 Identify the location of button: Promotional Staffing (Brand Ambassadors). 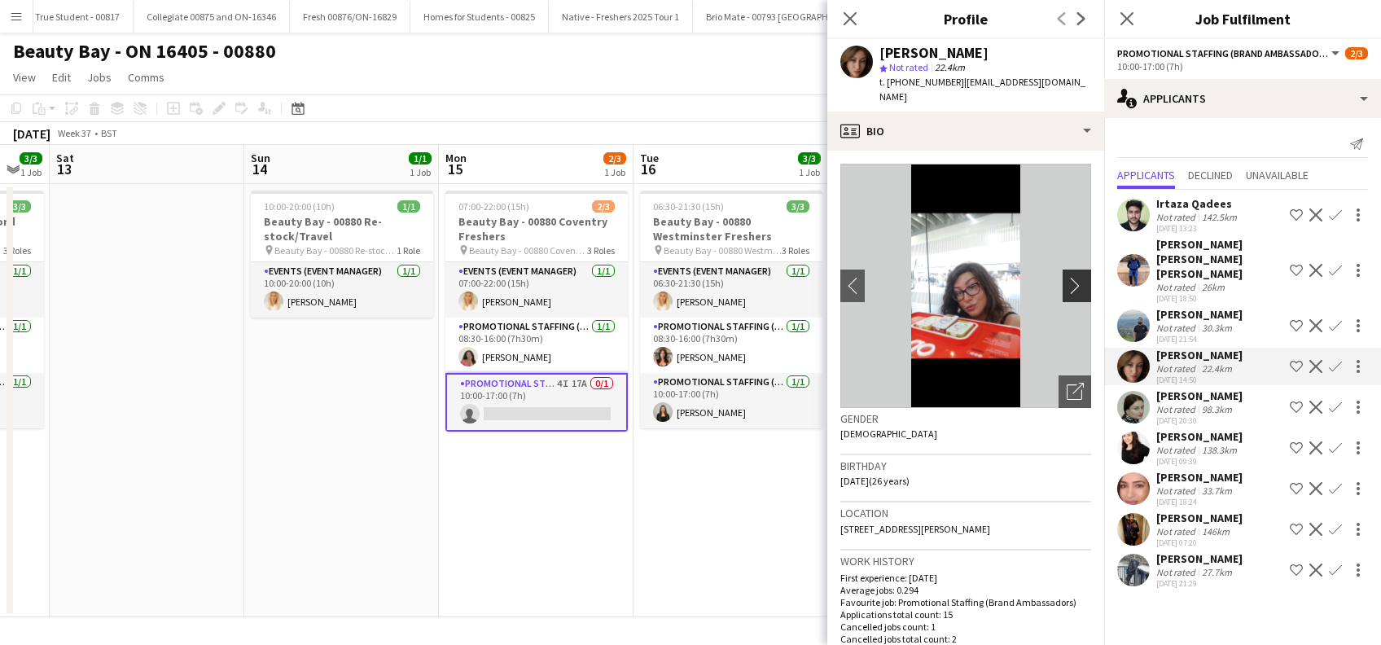
(1229, 53).